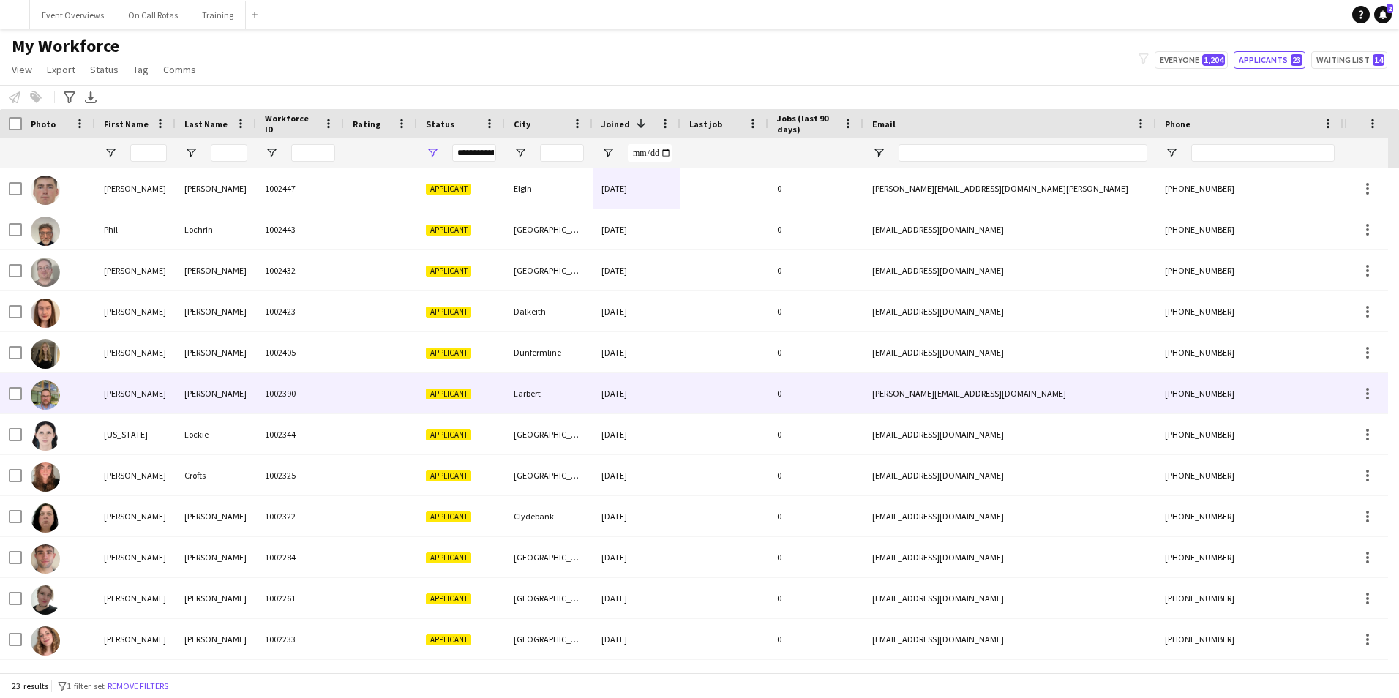  Describe the element at coordinates (179, 70) in the screenshot. I see `a: Comms` at that location.